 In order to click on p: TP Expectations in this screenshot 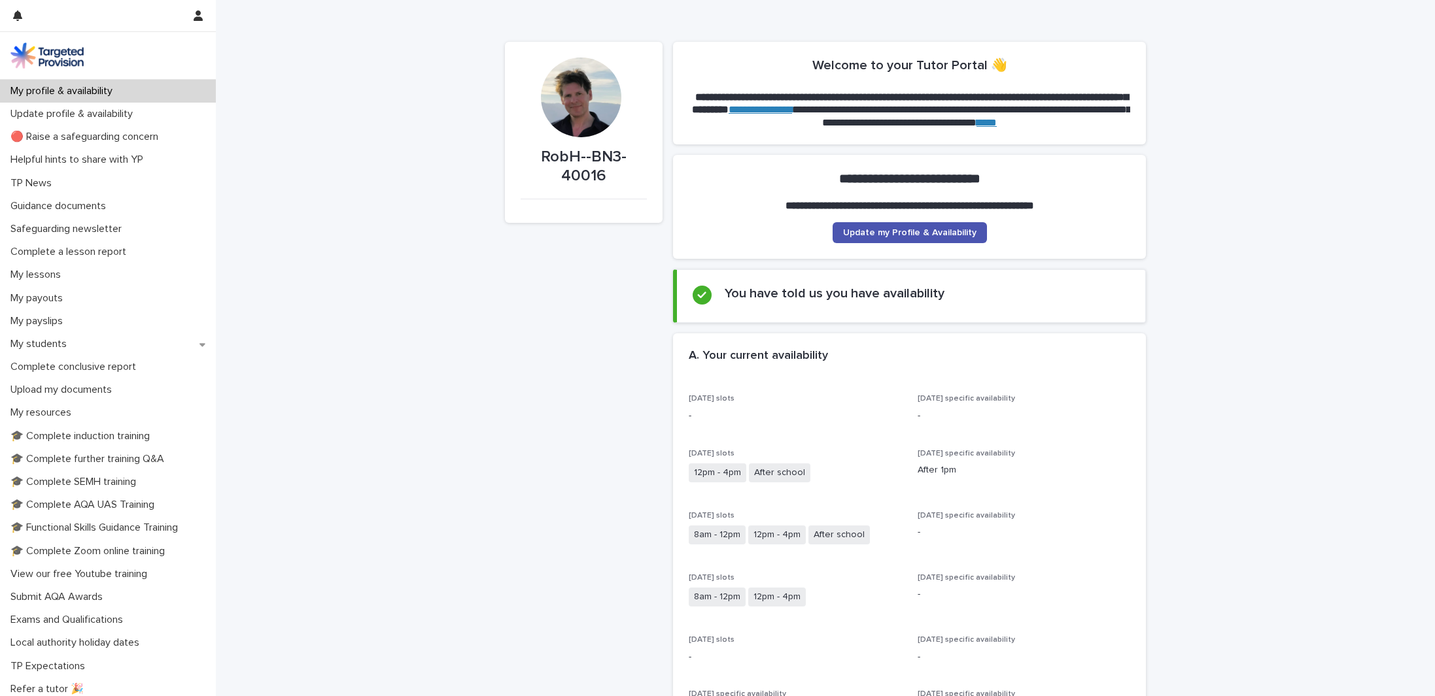, I will do `click(50, 666)`.